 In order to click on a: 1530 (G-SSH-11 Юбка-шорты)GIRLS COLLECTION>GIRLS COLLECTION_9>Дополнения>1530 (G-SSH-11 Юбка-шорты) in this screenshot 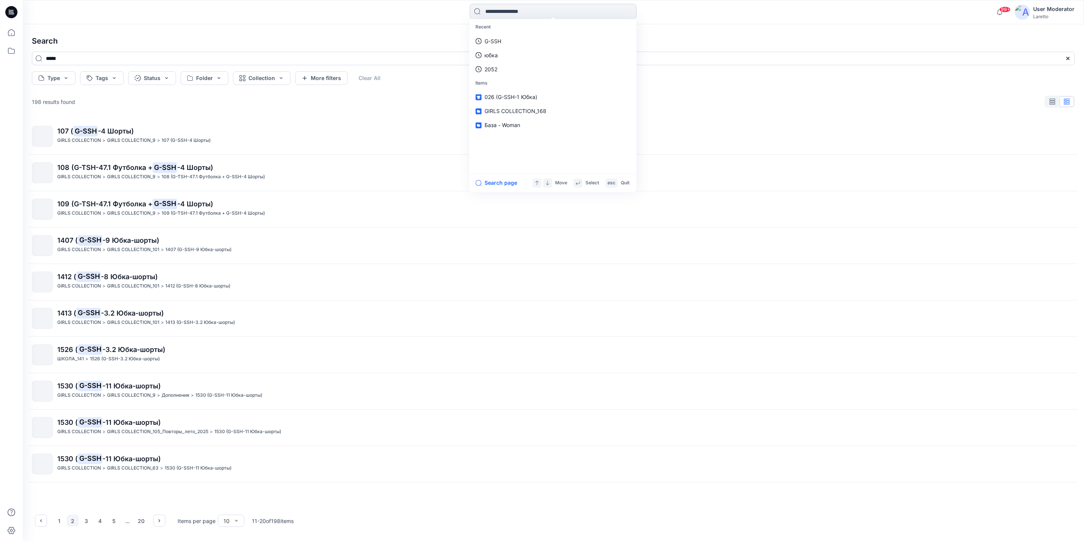, I will do `click(553, 391)`.